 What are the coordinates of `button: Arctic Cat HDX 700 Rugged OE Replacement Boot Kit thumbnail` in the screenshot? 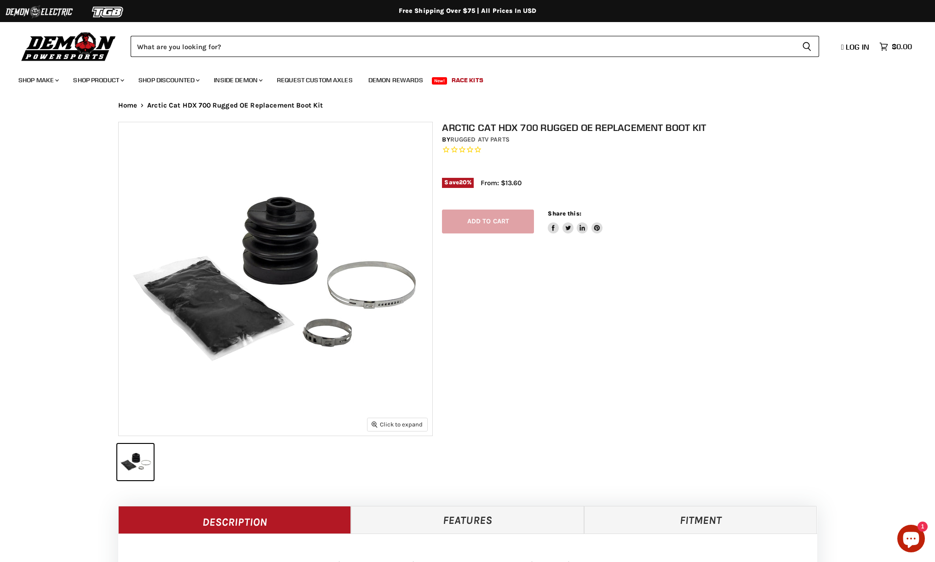 It's located at (135, 462).